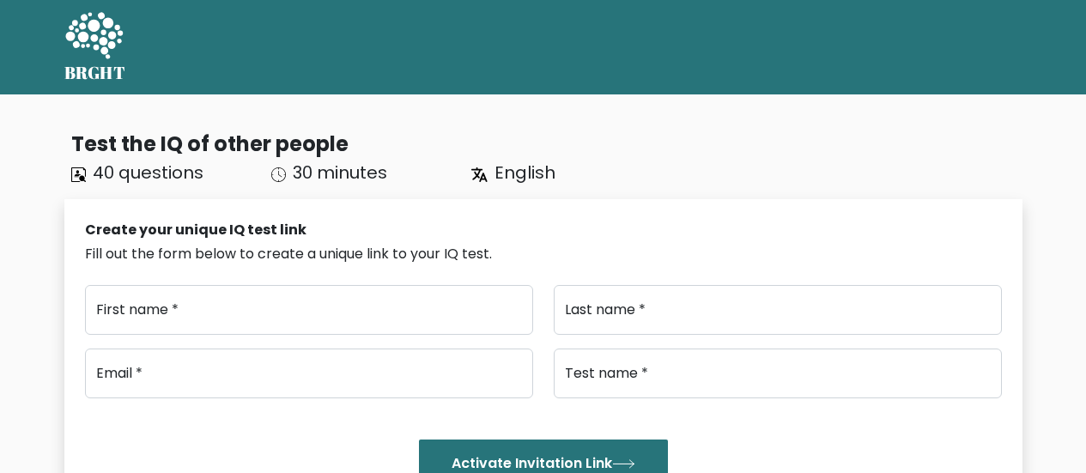  I want to click on div: Fill out the form below to create a unique link to your IQ test., so click(544, 254).